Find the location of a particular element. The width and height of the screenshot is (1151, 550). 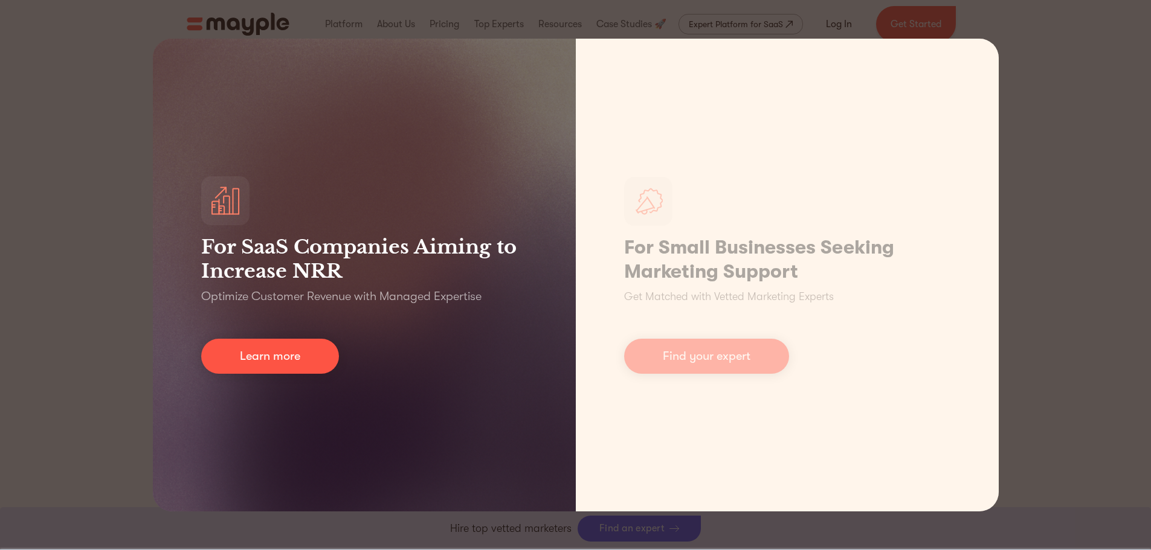

h3: For SaaS Companies Aiming to Increase NRR is located at coordinates (364, 259).